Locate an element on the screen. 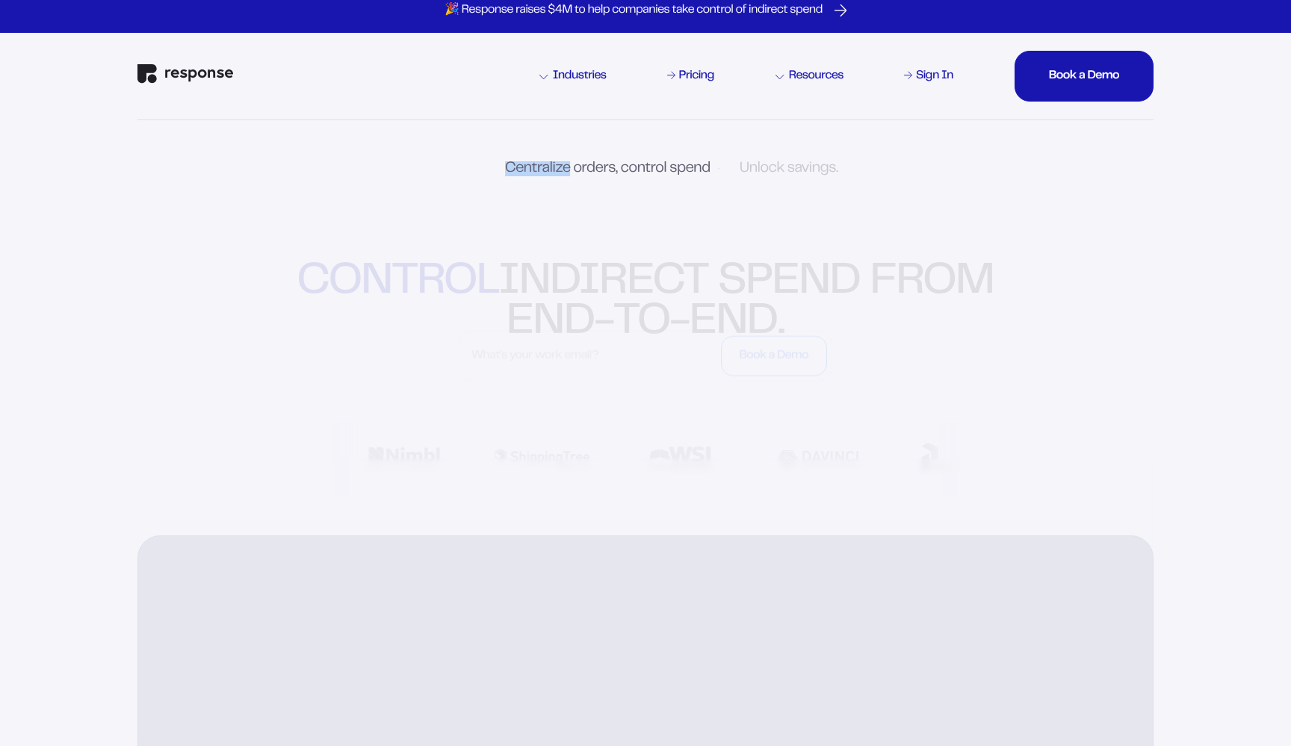  input: What's your work email? is located at coordinates (590, 356).